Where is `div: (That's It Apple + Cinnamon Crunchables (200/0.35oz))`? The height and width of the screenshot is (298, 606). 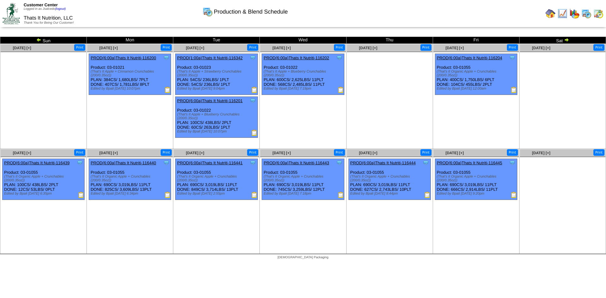
div: (That's It Apple + Cinnamon Crunchables (200/0.35oz)) is located at coordinates (131, 74).